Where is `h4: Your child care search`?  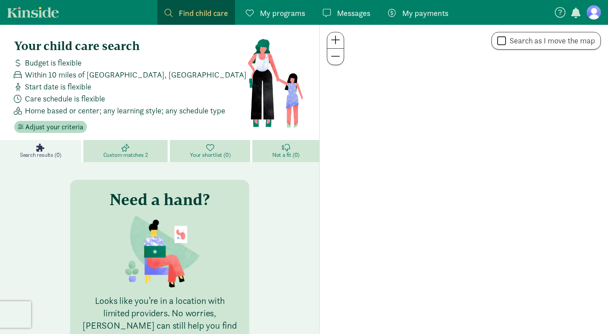 h4: Your child care search is located at coordinates (130, 46).